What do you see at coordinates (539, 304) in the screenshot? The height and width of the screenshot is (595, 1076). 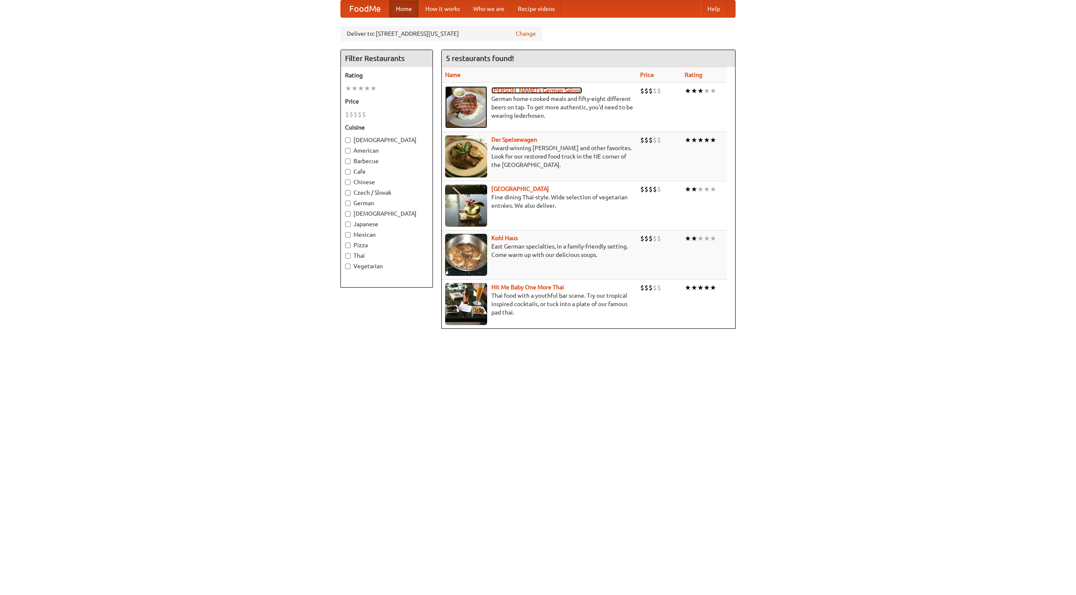 I see `p: Thai food with a youthful bar scene. Try our tropical inspired cocktails, or tuck into a plate of...` at bounding box center [539, 304].